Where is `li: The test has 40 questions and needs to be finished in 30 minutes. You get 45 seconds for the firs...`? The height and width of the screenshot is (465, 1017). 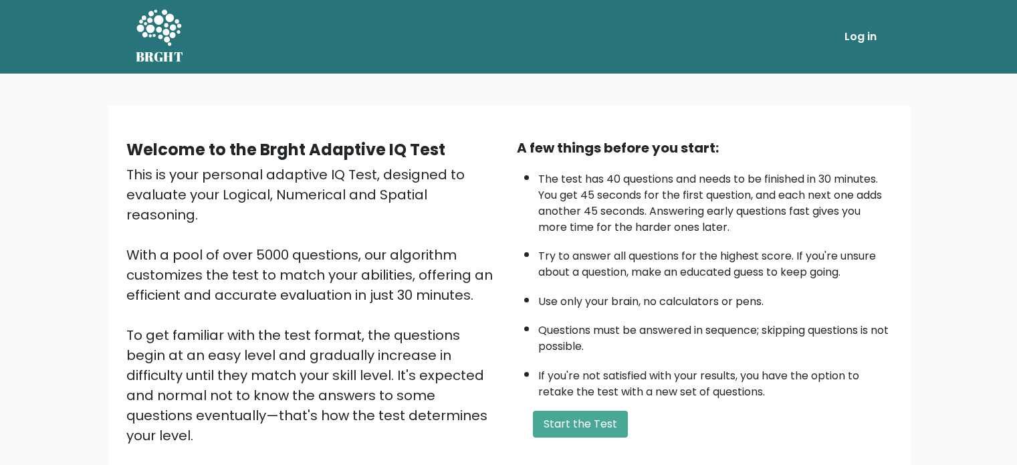
li: The test has 40 questions and needs to be finished in 30 minutes. You get 45 seconds for the firs... is located at coordinates (715, 200).